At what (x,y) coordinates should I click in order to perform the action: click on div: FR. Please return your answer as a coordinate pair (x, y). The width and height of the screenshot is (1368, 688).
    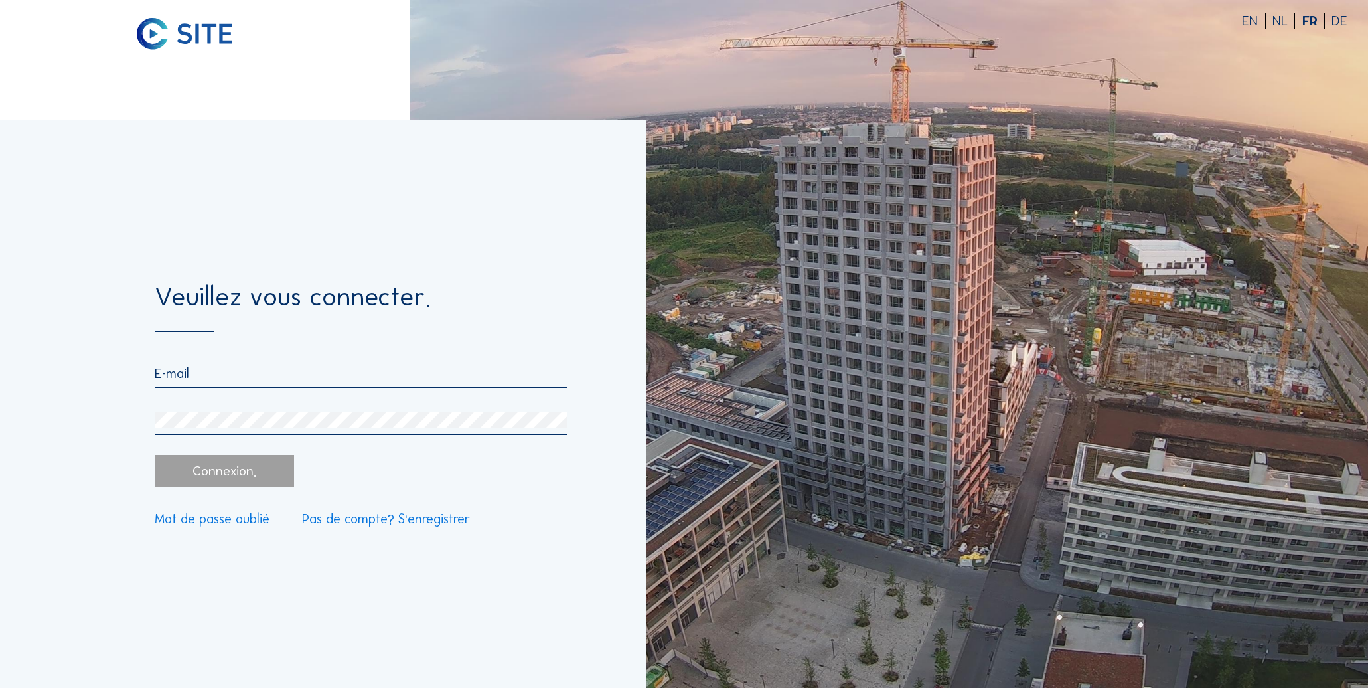
    Looking at the image, I should click on (1313, 21).